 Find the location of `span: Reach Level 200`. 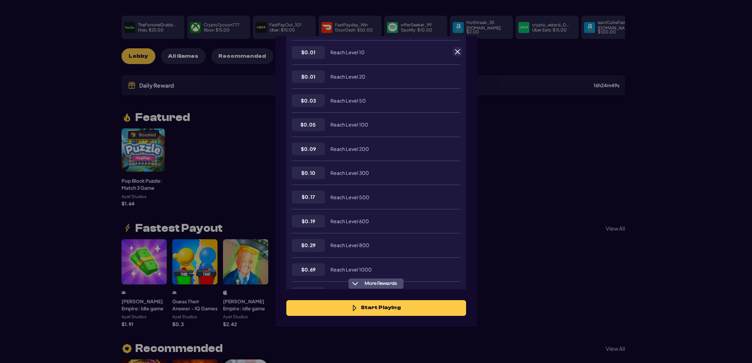

span: Reach Level 200 is located at coordinates (350, 149).